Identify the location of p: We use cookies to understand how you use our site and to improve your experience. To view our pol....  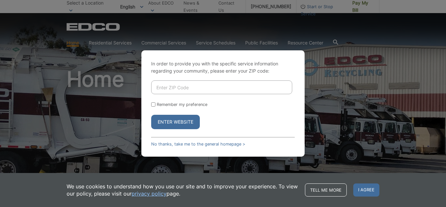
(183, 190).